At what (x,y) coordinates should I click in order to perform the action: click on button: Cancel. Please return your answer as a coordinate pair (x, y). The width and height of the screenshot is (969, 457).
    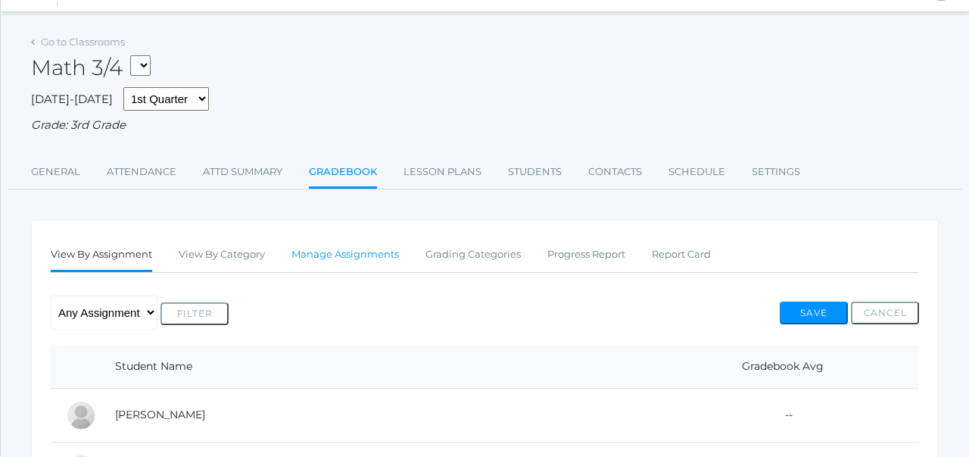
    Looking at the image, I should click on (885, 313).